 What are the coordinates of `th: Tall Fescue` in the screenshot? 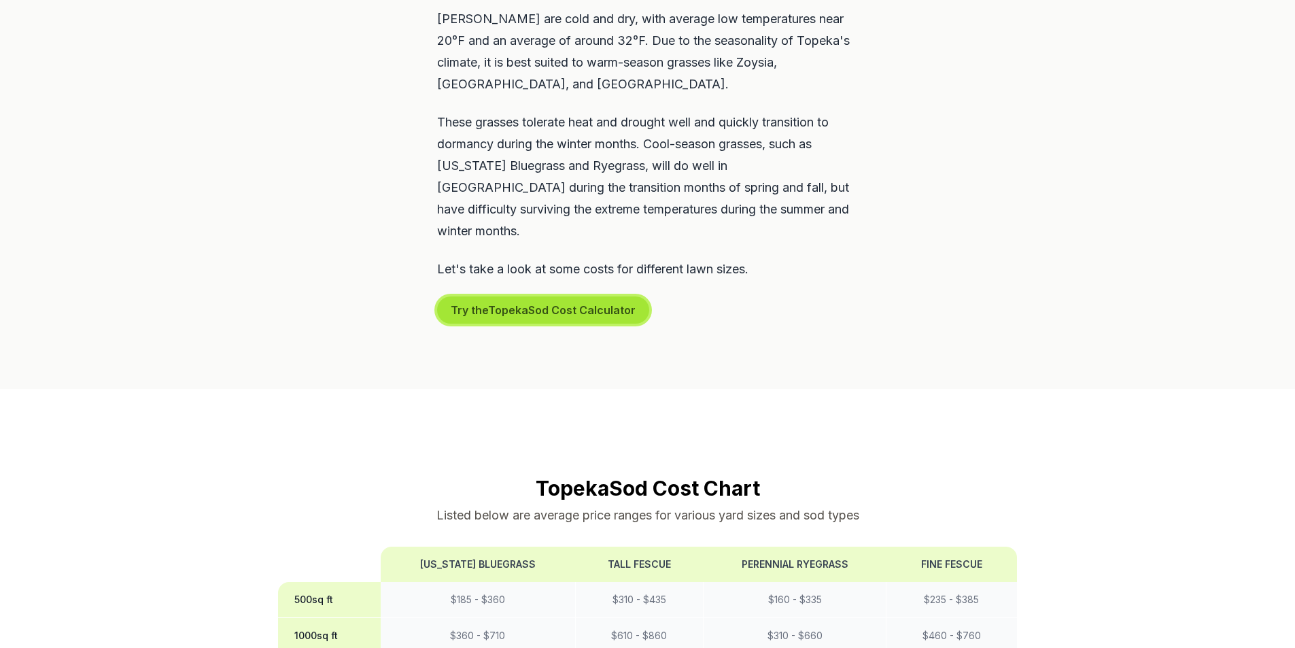 It's located at (639, 564).